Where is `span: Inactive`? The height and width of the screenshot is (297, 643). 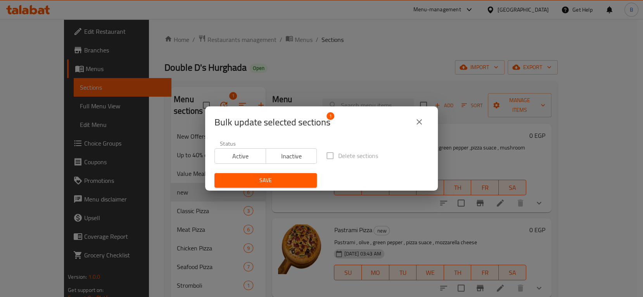 span: Inactive is located at coordinates (292, 156).